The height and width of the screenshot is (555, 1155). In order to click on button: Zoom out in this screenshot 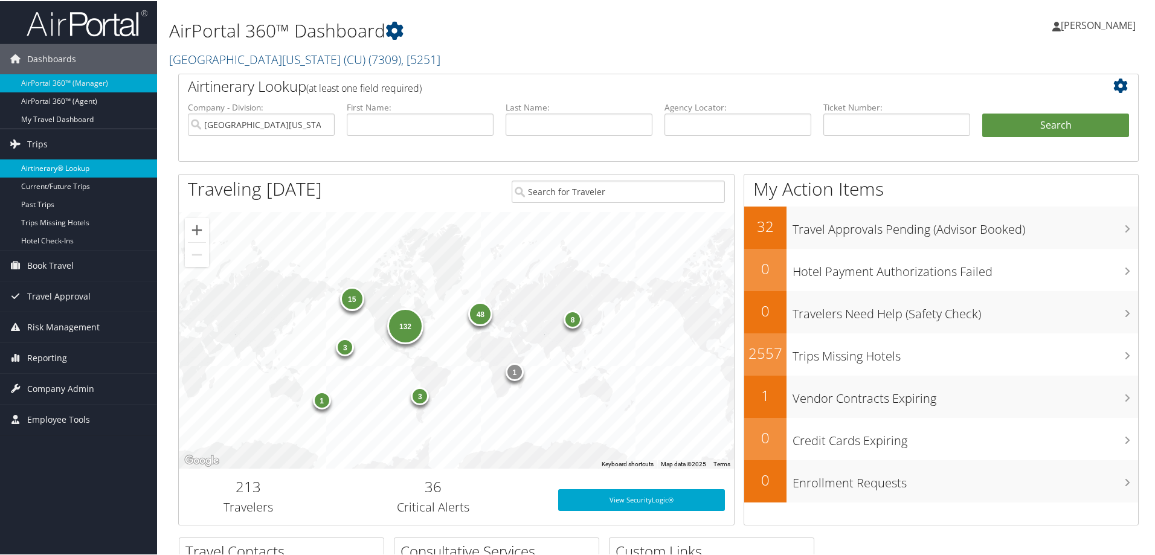, I will do `click(197, 254)`.